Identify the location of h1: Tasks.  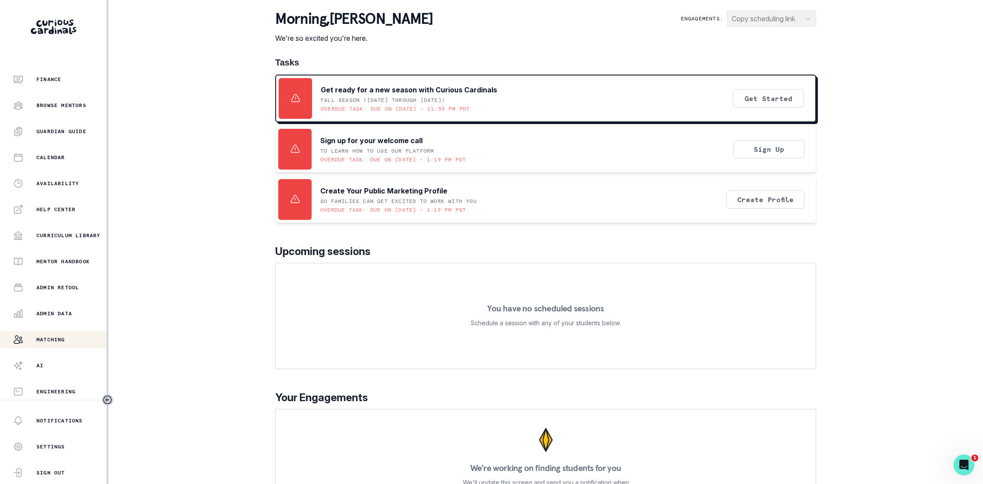
(546, 62).